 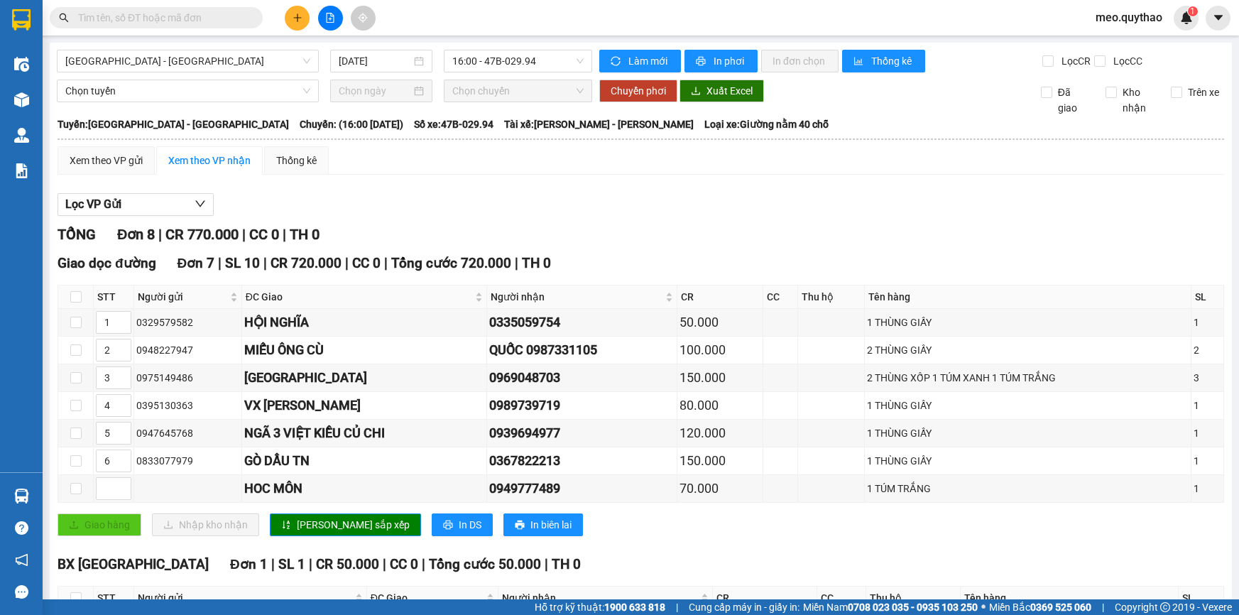 I want to click on span: question-circle, so click(x=21, y=527).